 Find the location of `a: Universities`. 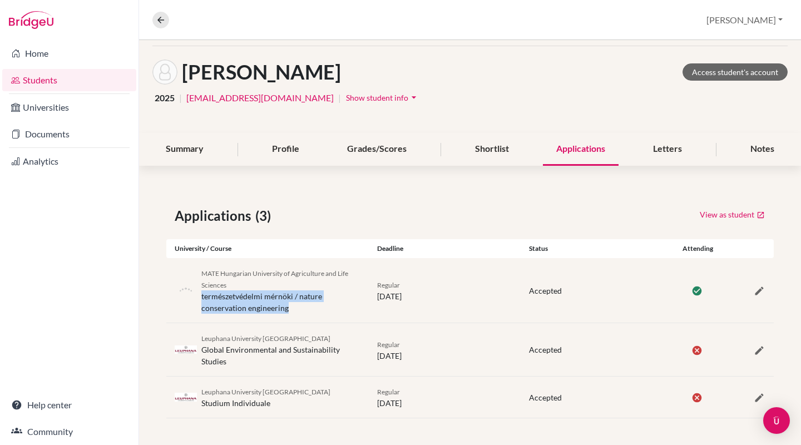

a: Universities is located at coordinates (69, 107).